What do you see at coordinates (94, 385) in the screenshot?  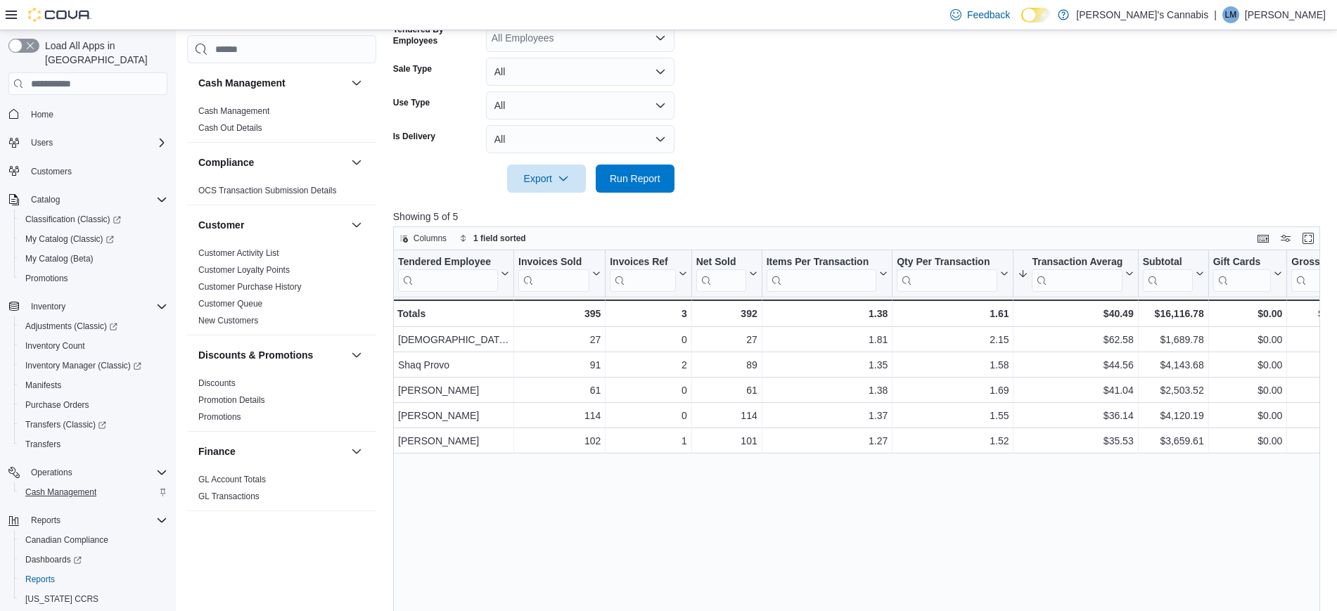 I see `button: Manifests` at bounding box center [94, 385].